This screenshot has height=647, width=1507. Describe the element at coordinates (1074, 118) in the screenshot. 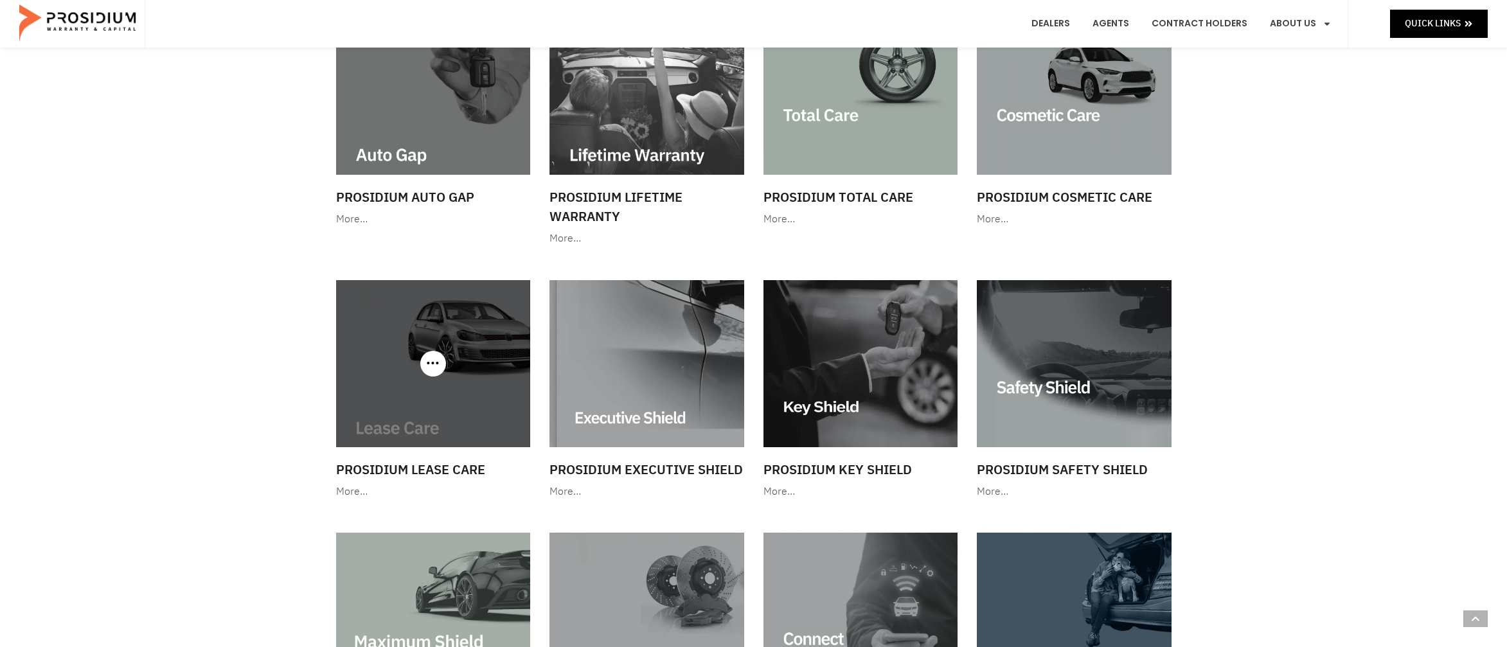

I see `a: Prosidium Cosmetic Care More…` at that location.